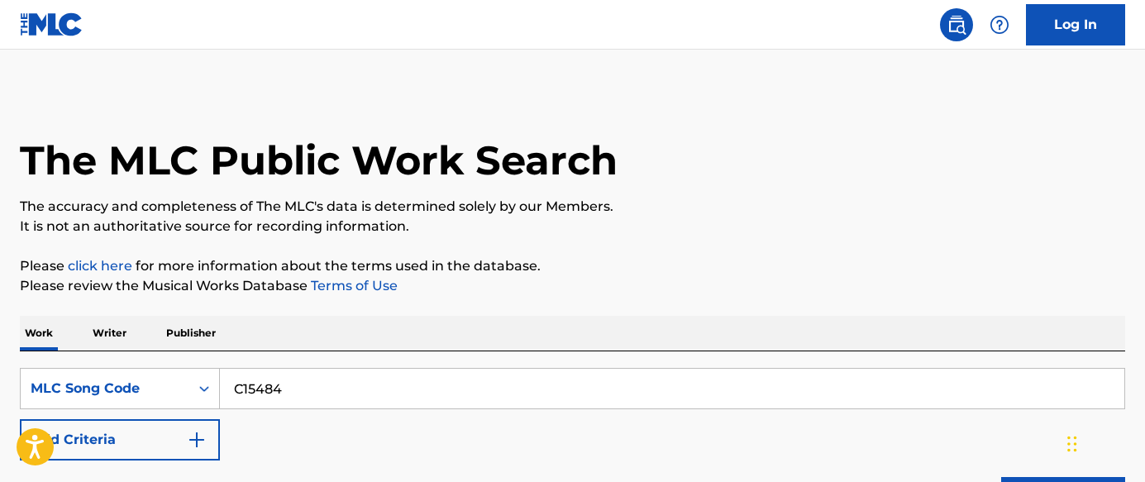 This screenshot has height=482, width=1145. Describe the element at coordinates (39, 333) in the screenshot. I see `p: Work` at that location.